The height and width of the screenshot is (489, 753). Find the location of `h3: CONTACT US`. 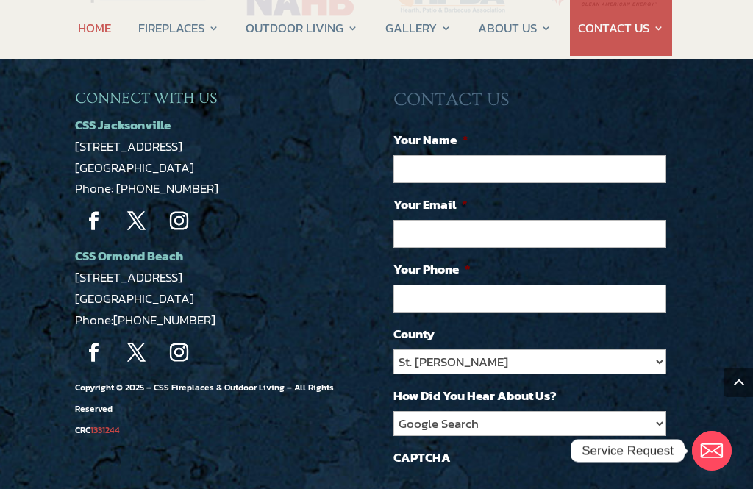

h3: CONTACT US is located at coordinates (535, 104).